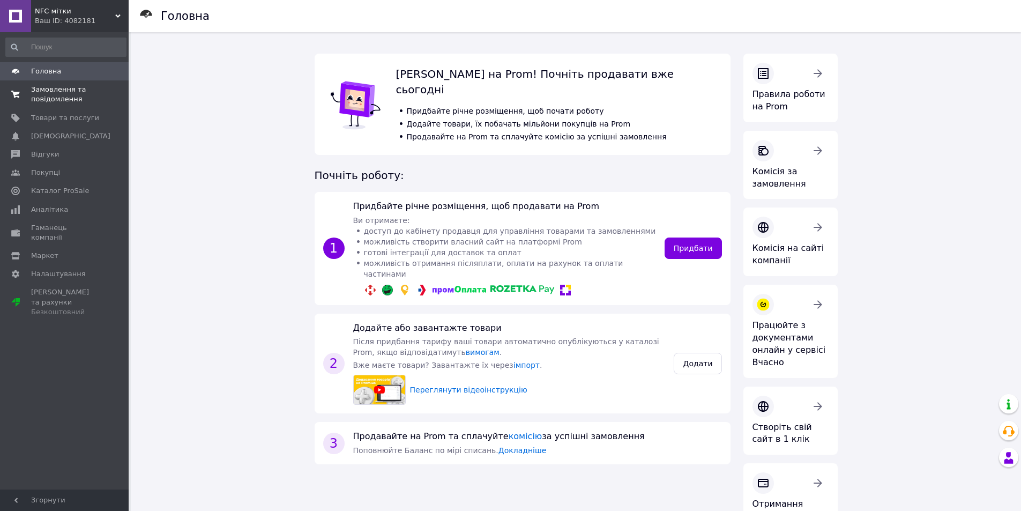  What do you see at coordinates (779, 177) in the screenshot?
I see `span: Комісія за замовлення` at bounding box center [779, 177].